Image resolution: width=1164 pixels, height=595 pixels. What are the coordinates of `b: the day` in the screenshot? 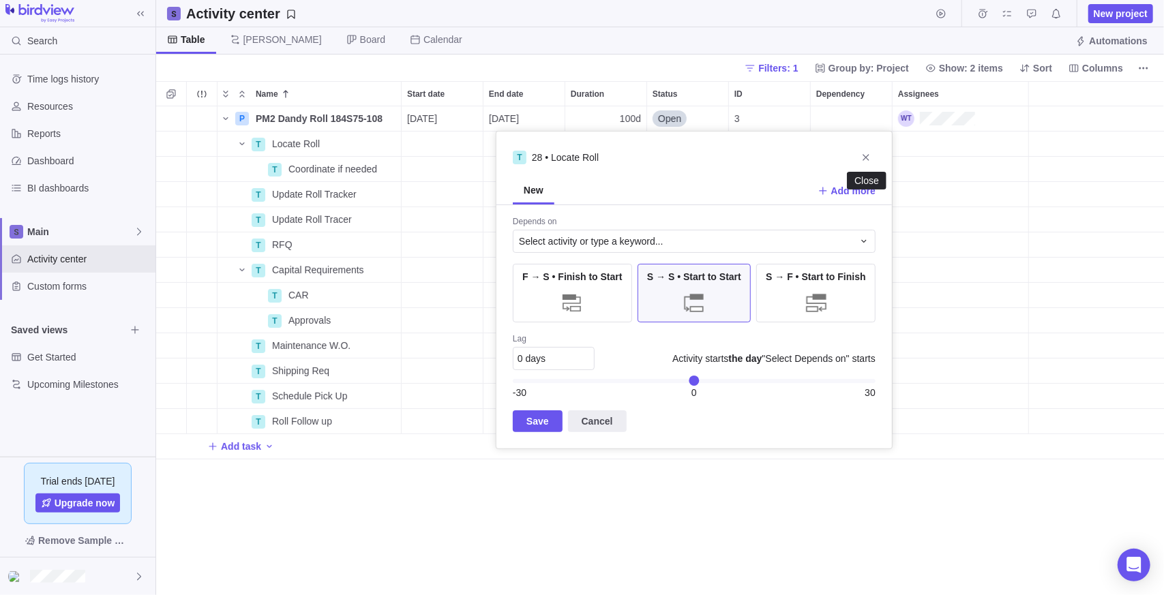 It's located at (745, 359).